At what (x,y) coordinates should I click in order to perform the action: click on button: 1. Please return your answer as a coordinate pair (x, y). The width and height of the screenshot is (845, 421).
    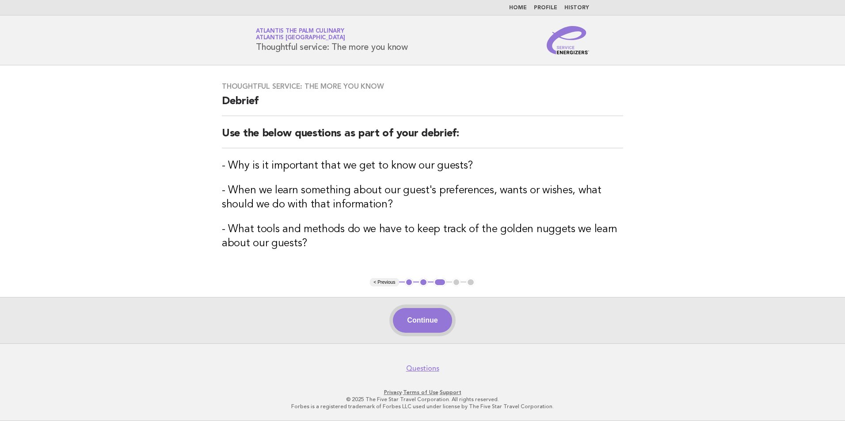
    Looking at the image, I should click on (409, 283).